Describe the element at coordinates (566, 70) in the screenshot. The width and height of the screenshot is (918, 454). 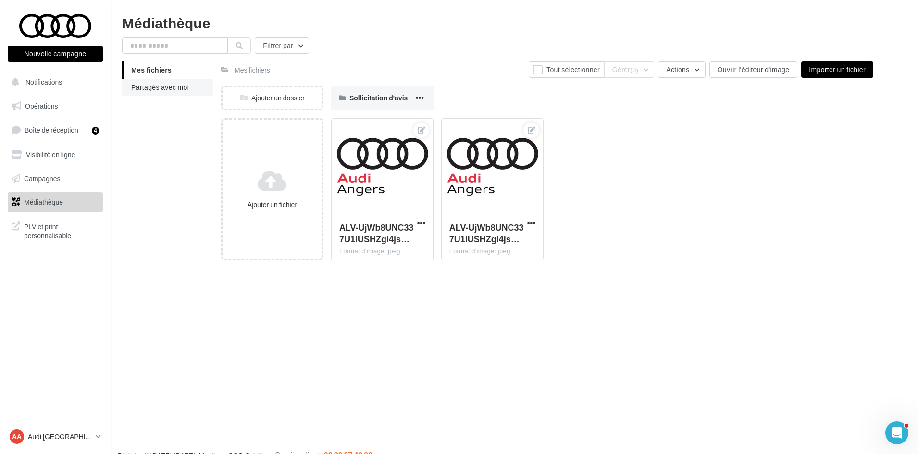
I see `button: Tout sélectionner` at that location.